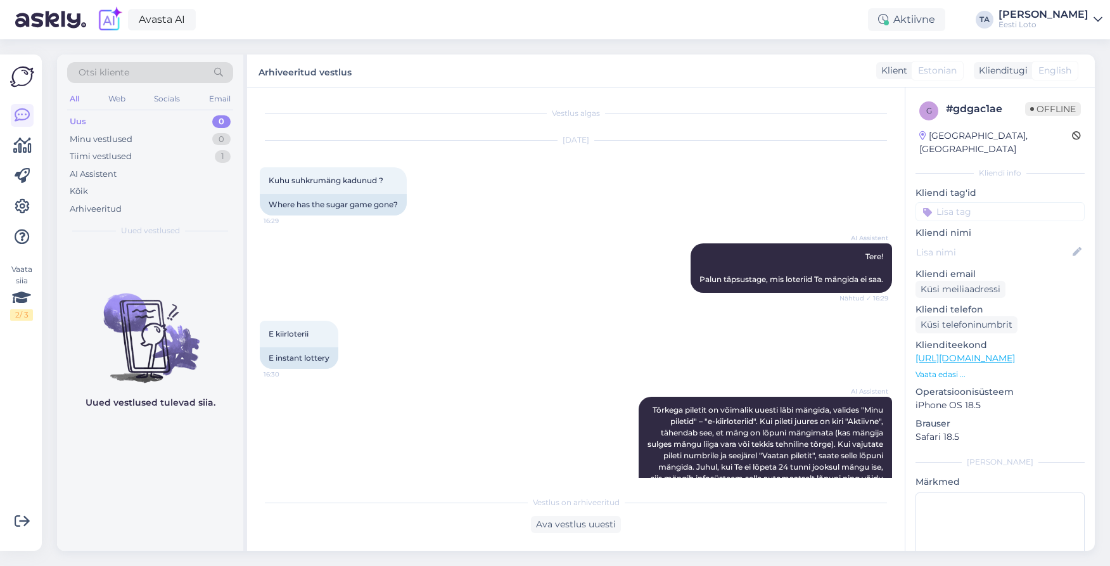 This screenshot has width=1110, height=566. Describe the element at coordinates (150, 402) in the screenshot. I see `p: Uued vestlused tulevad siia.` at that location.